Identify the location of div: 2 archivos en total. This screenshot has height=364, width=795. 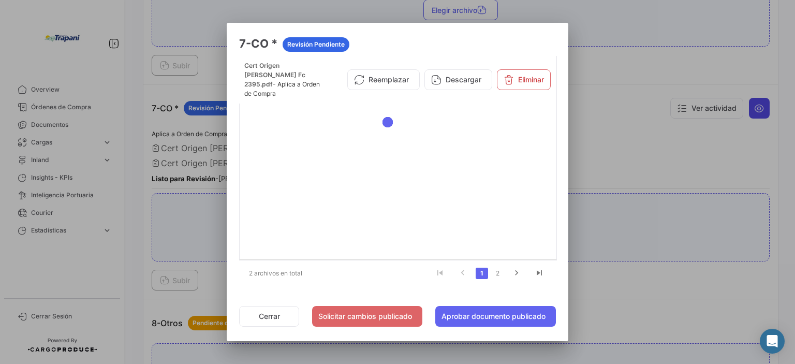
(282, 273).